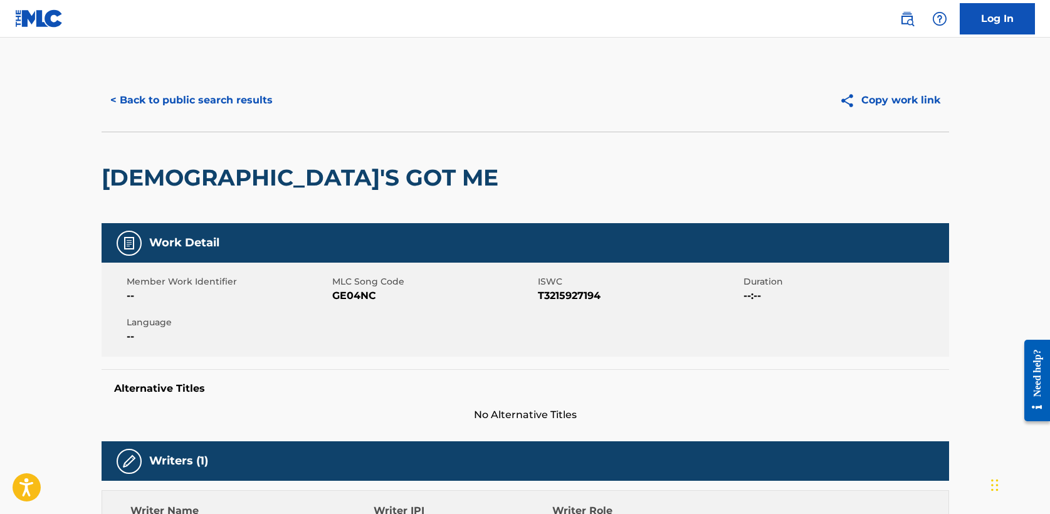 This screenshot has width=1050, height=514. Describe the element at coordinates (525, 389) in the screenshot. I see `h5: Alternative Titles` at that location.